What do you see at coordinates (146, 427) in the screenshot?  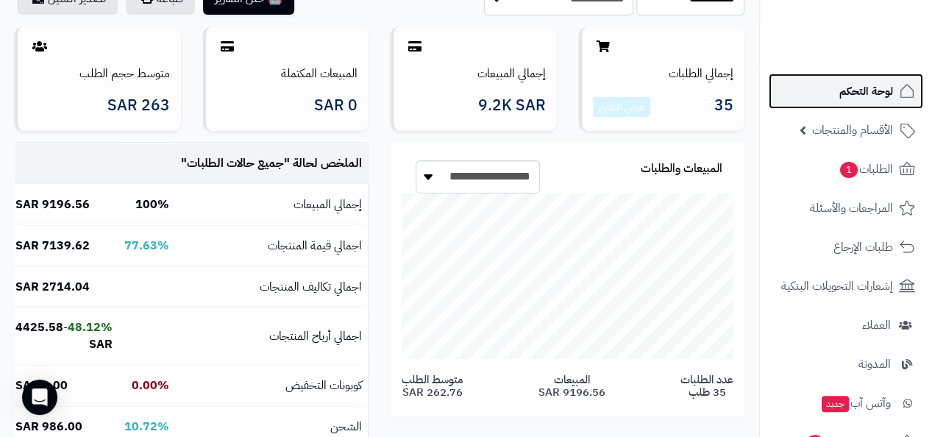 I see `b: 10.72%` at bounding box center [146, 427].